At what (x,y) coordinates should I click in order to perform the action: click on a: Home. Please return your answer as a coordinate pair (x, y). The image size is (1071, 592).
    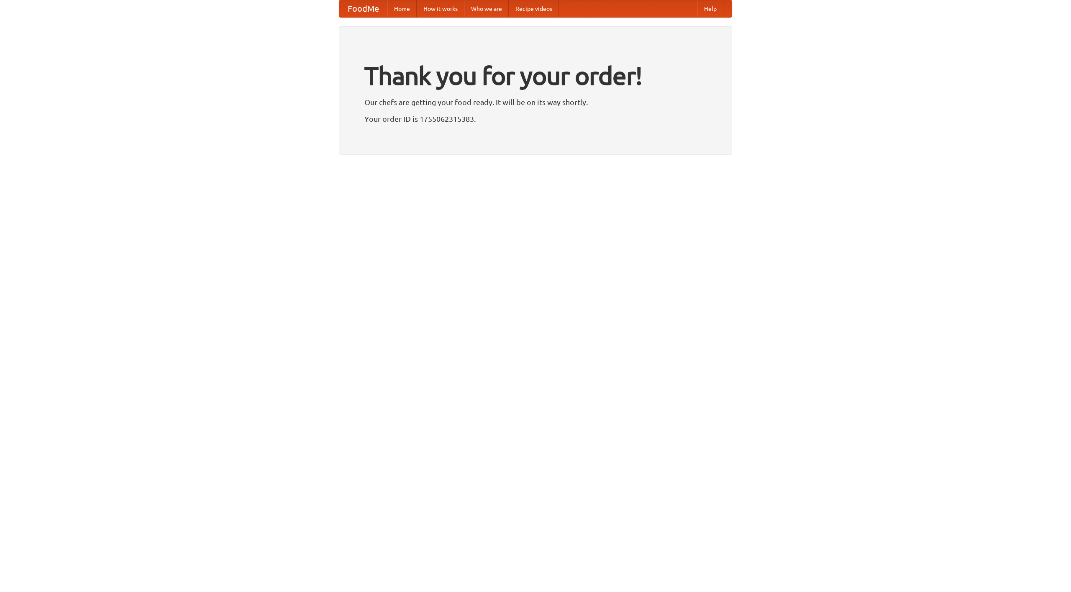
    Looking at the image, I should click on (402, 9).